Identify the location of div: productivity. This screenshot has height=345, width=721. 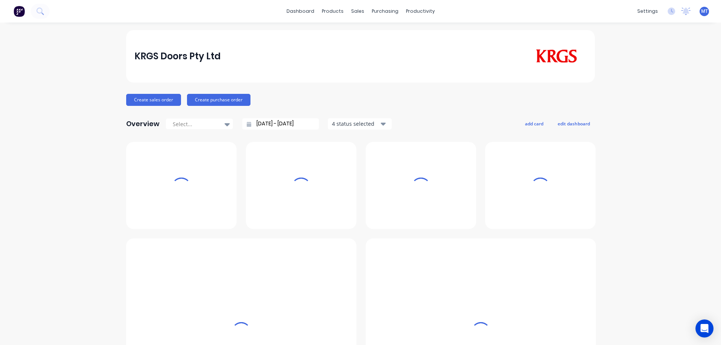
(420, 11).